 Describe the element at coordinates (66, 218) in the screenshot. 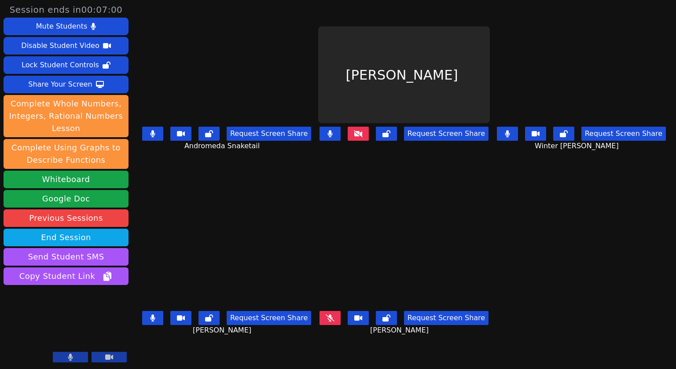

I see `a: Previous Sessions` at that location.